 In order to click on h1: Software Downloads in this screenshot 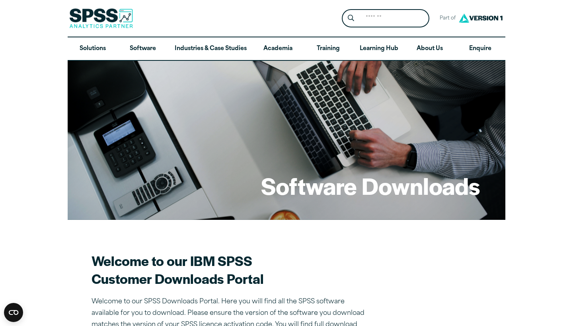, I will do `click(370, 186)`.